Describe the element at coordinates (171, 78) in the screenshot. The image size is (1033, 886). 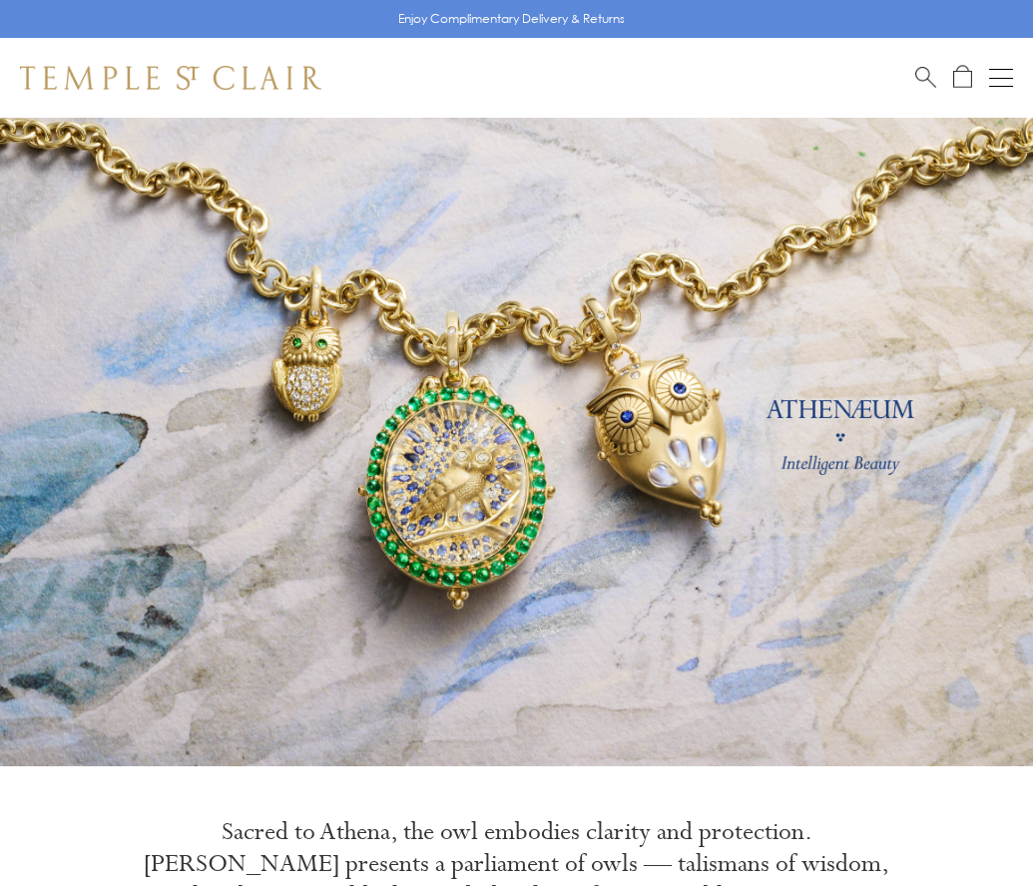
I see `img: Temple St. Clair` at that location.